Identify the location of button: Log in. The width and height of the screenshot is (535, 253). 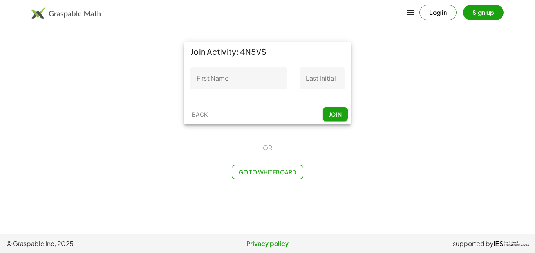
(438, 13).